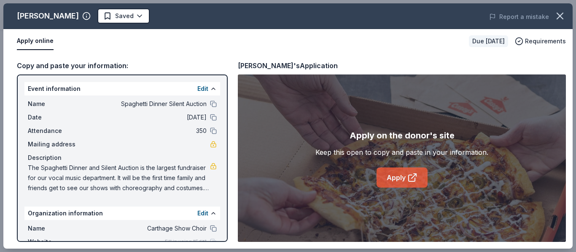 Image resolution: width=576 pixels, height=252 pixels. I want to click on span: Carthage Show Choir, so click(145, 229).